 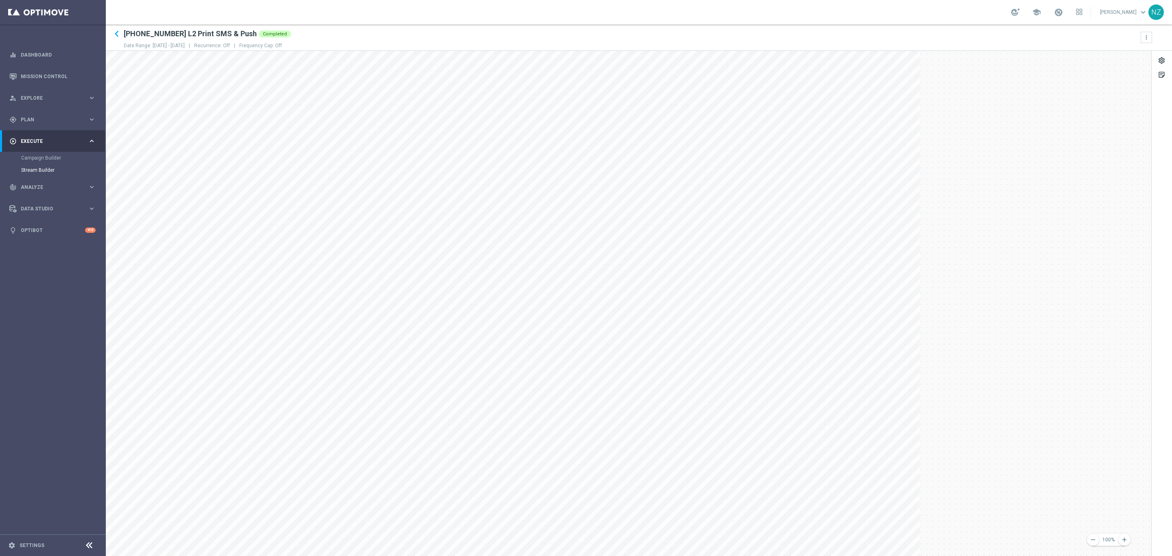 What do you see at coordinates (63, 170) in the screenshot?
I see `div: Stream Builder` at bounding box center [63, 170].